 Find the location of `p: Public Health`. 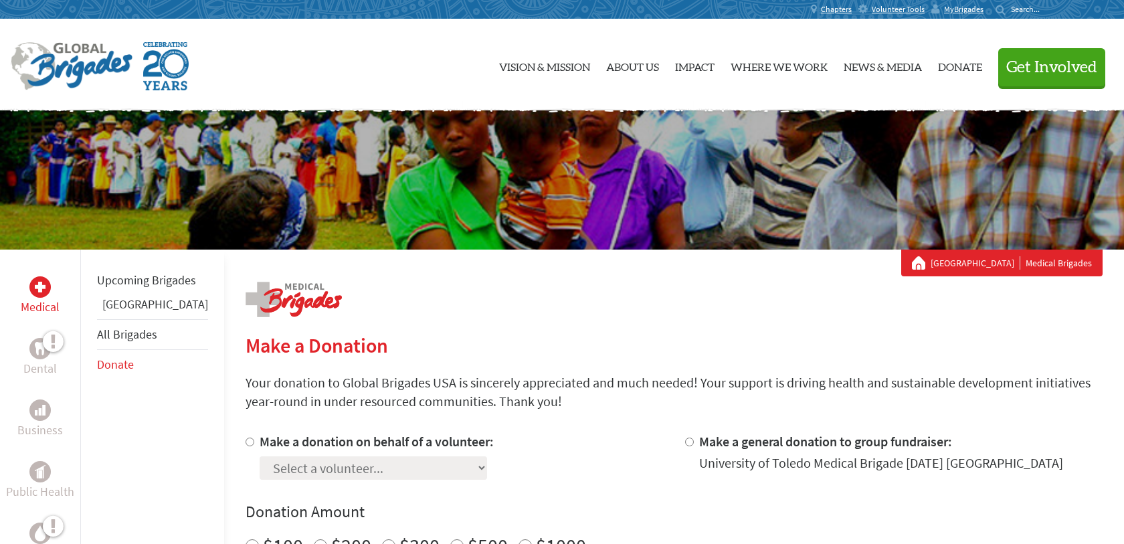

p: Public Health is located at coordinates (40, 492).